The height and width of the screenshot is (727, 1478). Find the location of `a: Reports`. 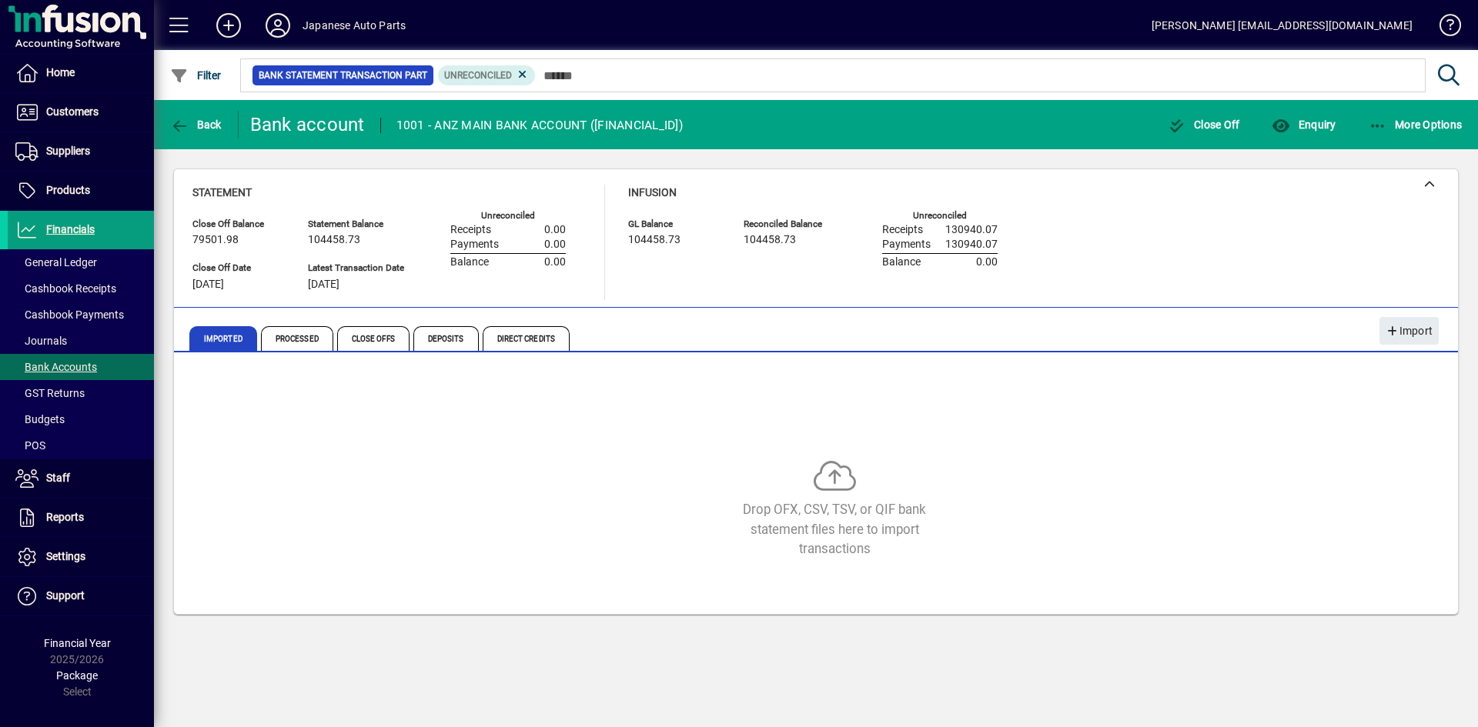

a: Reports is located at coordinates (81, 518).